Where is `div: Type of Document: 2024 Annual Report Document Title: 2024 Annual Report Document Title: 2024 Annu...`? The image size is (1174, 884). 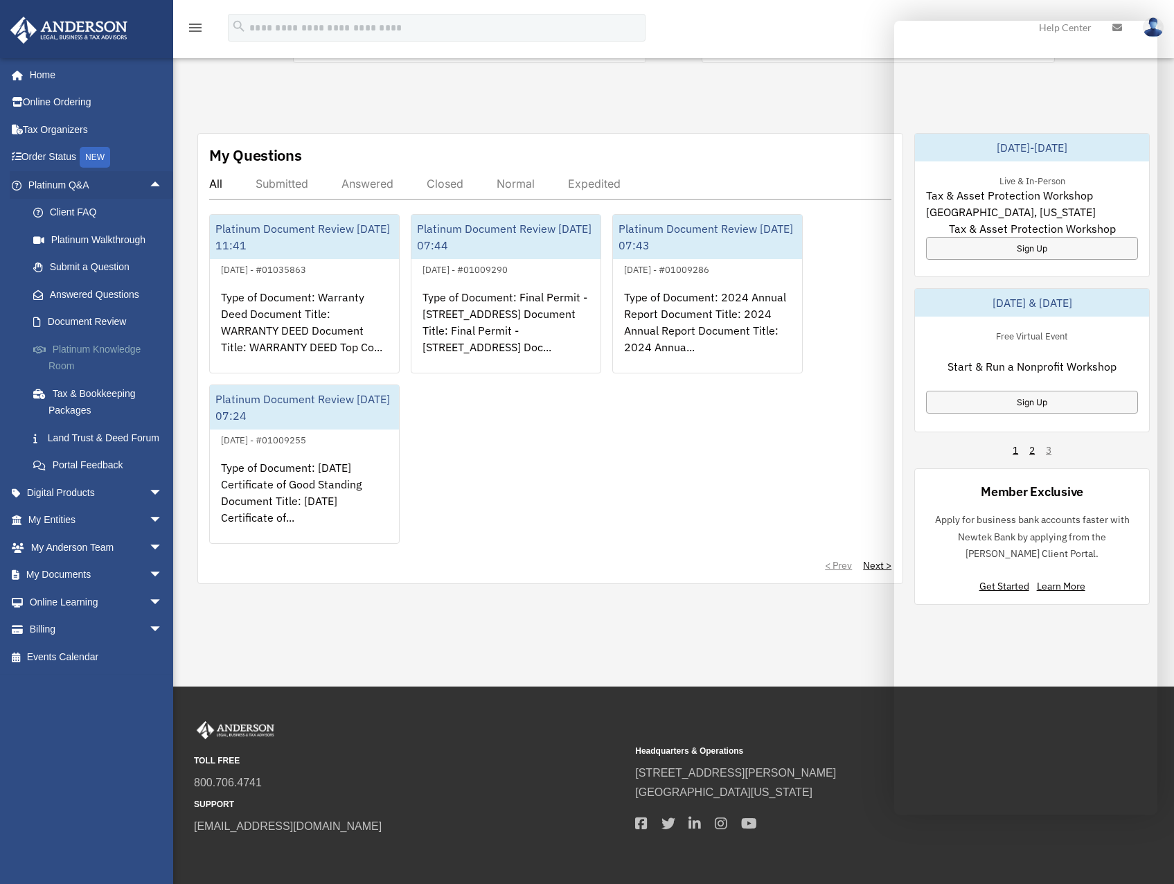 div: Type of Document: 2024 Annual Report Document Title: 2024 Annual Report Document Title: 2024 Annu... is located at coordinates (707, 332).